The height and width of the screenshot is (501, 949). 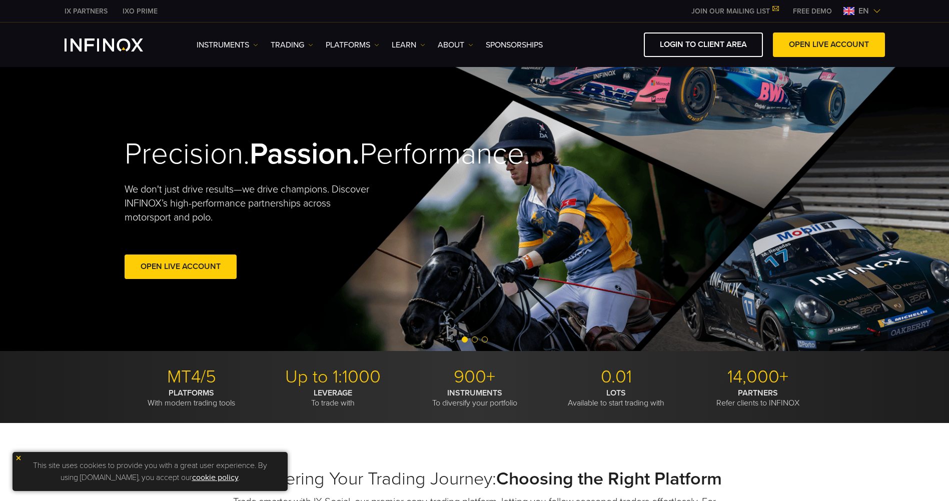 What do you see at coordinates (227, 45) in the screenshot?
I see `a: Instruments` at bounding box center [227, 45].